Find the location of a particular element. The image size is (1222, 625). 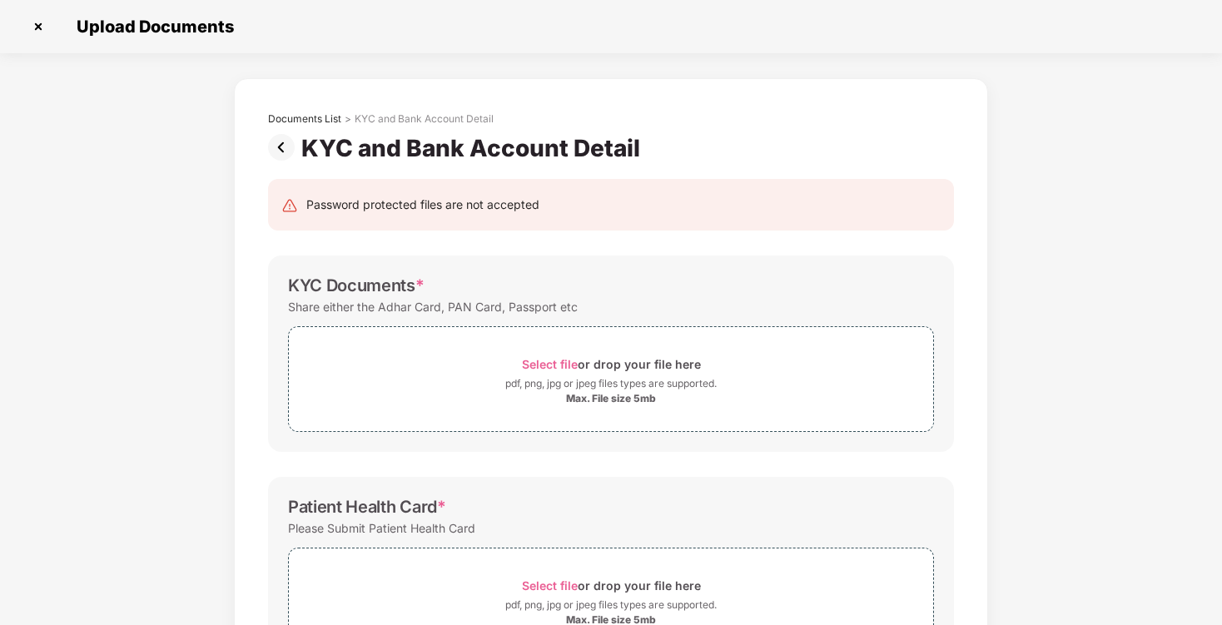

div: Patient Health Card is located at coordinates (367, 507).